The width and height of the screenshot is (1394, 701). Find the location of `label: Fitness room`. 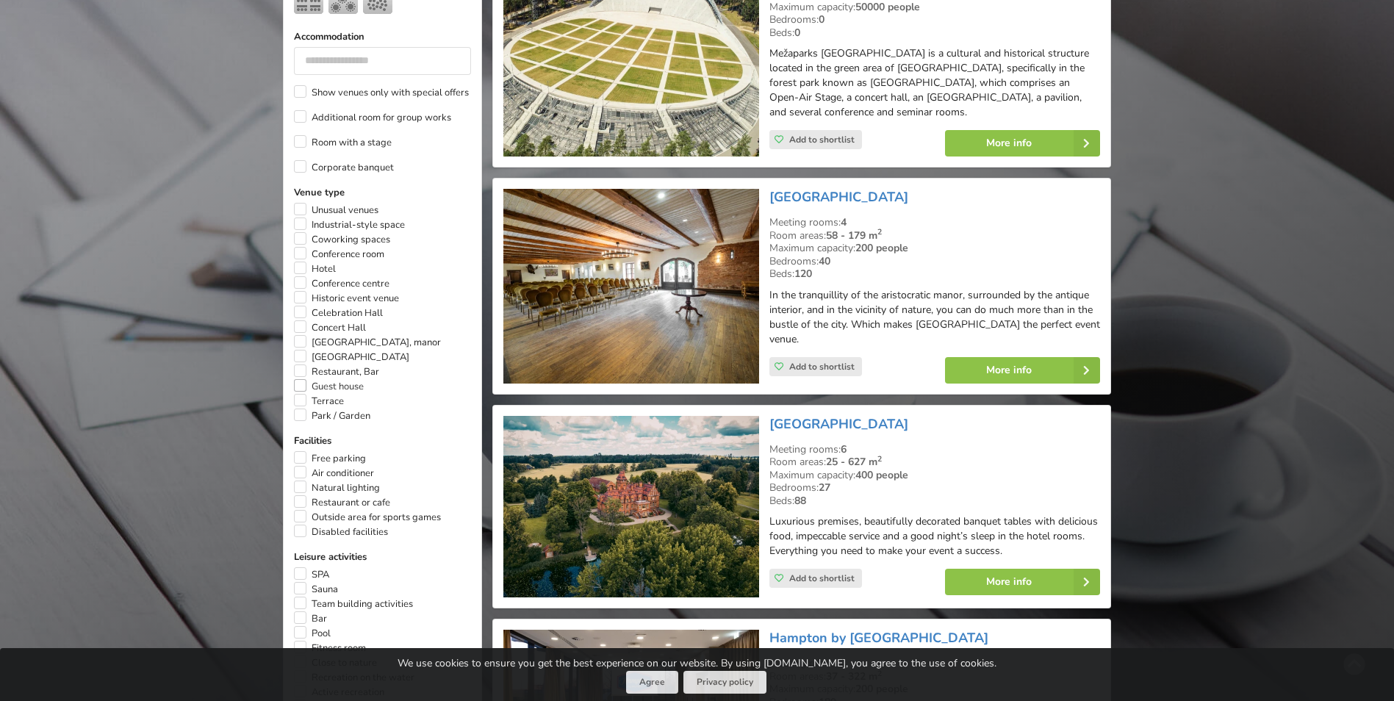

label: Fitness room is located at coordinates (330, 648).